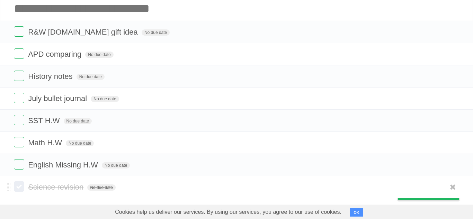 This screenshot has width=473, height=219. Describe the element at coordinates (228, 212) in the screenshot. I see `span: Cookies help us deliver our services. By using our services, you agree to our use of cookies.` at that location.